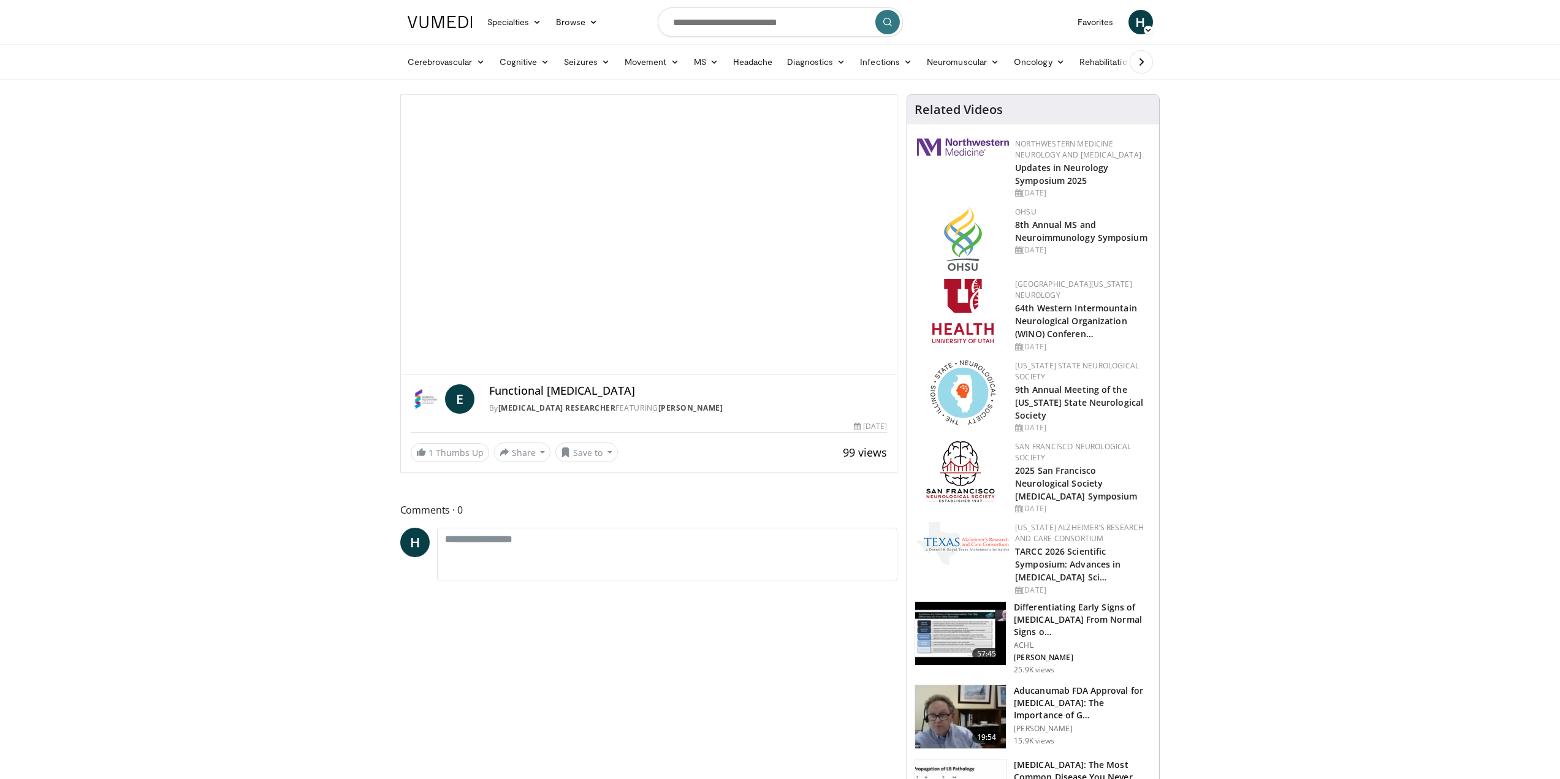  What do you see at coordinates (431, 452) in the screenshot?
I see `span: 1` at bounding box center [431, 452].